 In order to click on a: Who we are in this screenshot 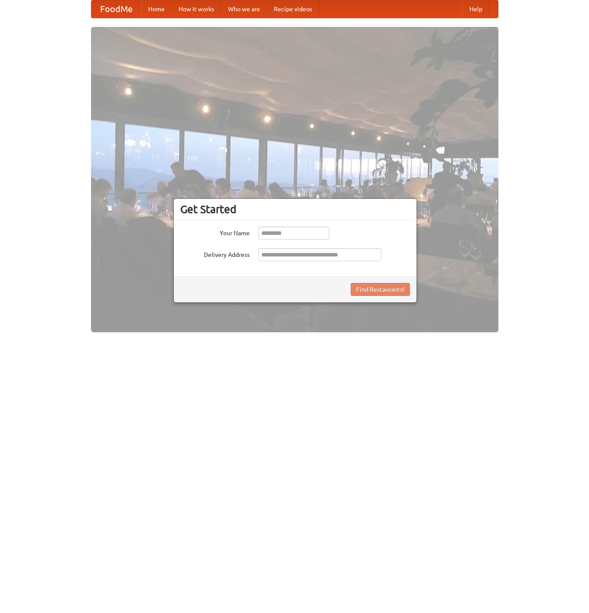, I will do `click(244, 9)`.